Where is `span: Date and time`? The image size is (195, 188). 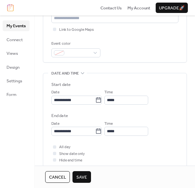
span: Date and time is located at coordinates (65, 74).